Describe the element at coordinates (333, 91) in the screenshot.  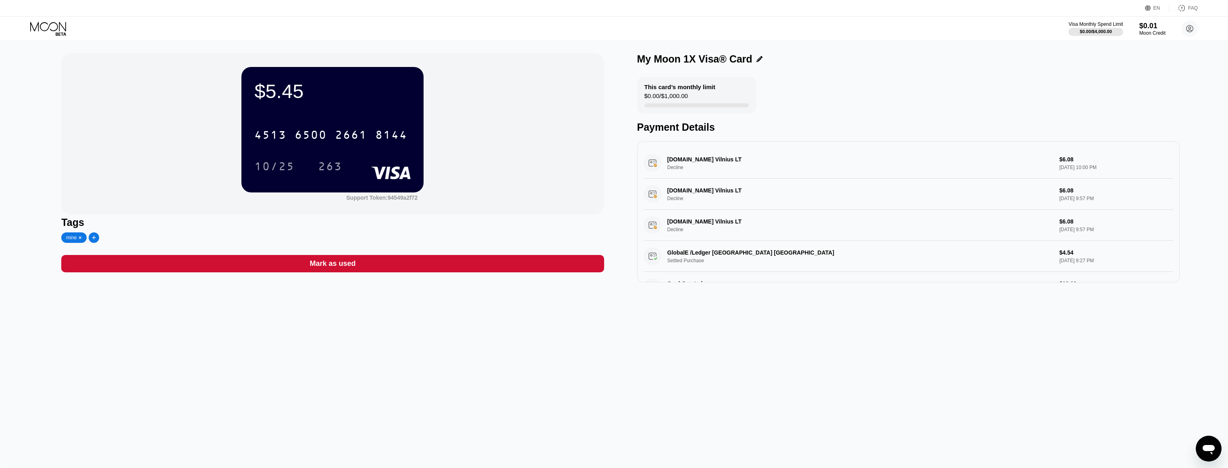
I see `div: $5.45` at that location.